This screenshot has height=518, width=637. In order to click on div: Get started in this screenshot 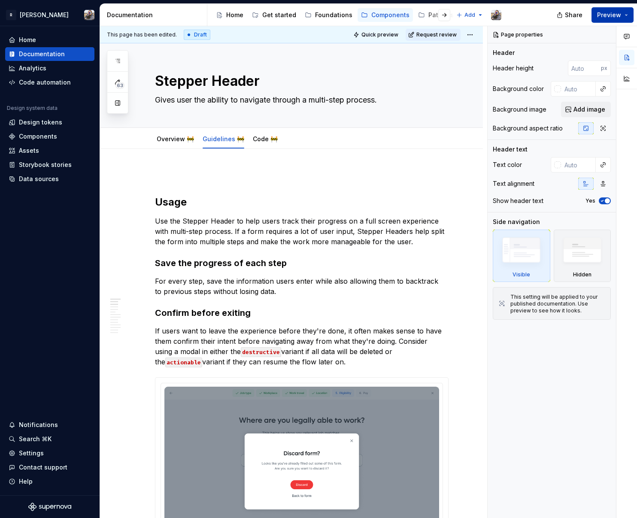, I will do `click(279, 15)`.